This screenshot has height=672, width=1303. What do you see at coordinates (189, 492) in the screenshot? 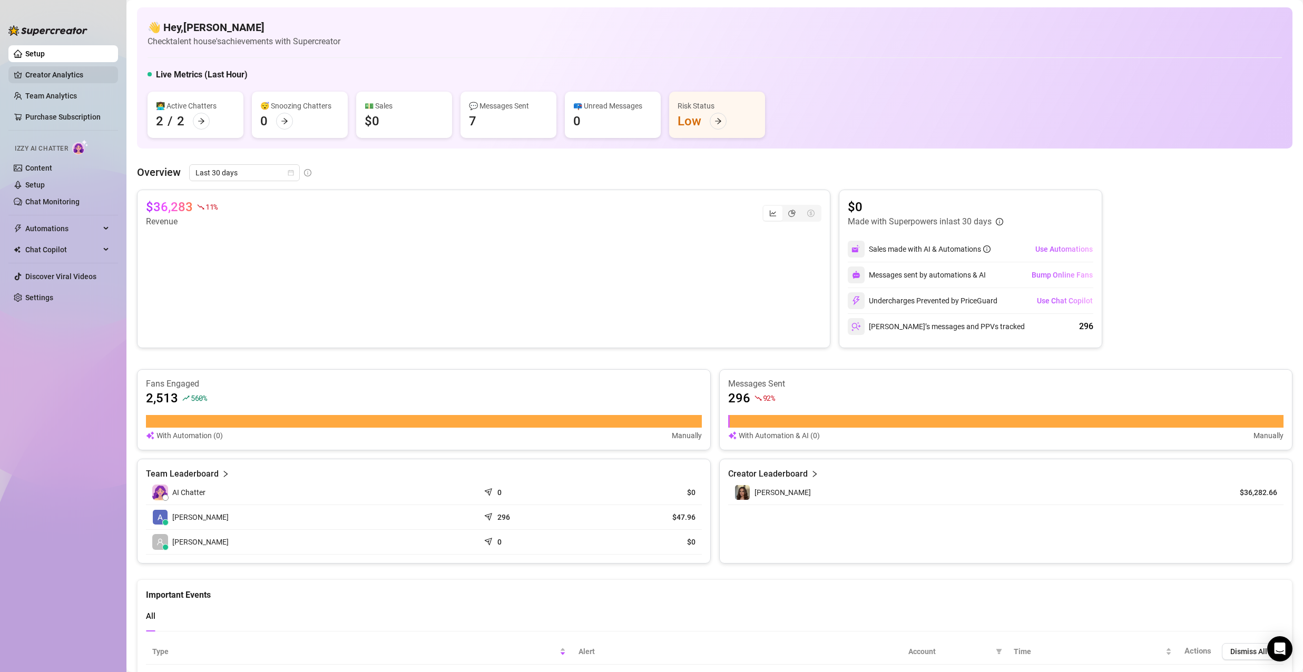
I see `span: AI Chatter` at bounding box center [189, 492].